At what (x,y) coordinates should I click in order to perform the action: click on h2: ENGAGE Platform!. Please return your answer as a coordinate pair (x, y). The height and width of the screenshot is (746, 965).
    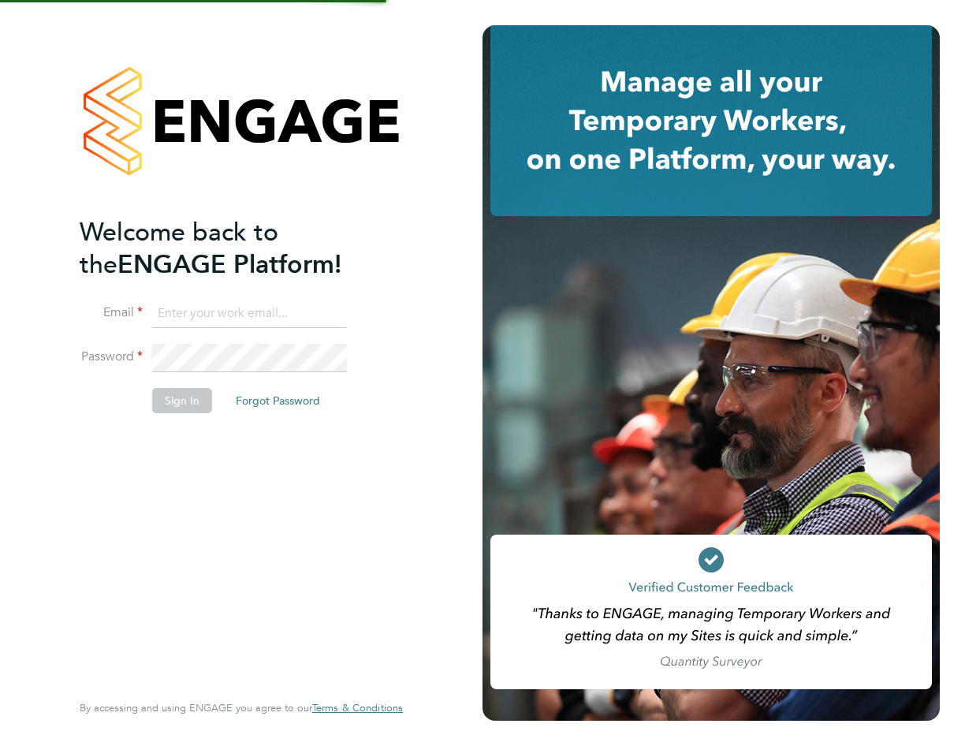
    Looking at the image, I should click on (233, 248).